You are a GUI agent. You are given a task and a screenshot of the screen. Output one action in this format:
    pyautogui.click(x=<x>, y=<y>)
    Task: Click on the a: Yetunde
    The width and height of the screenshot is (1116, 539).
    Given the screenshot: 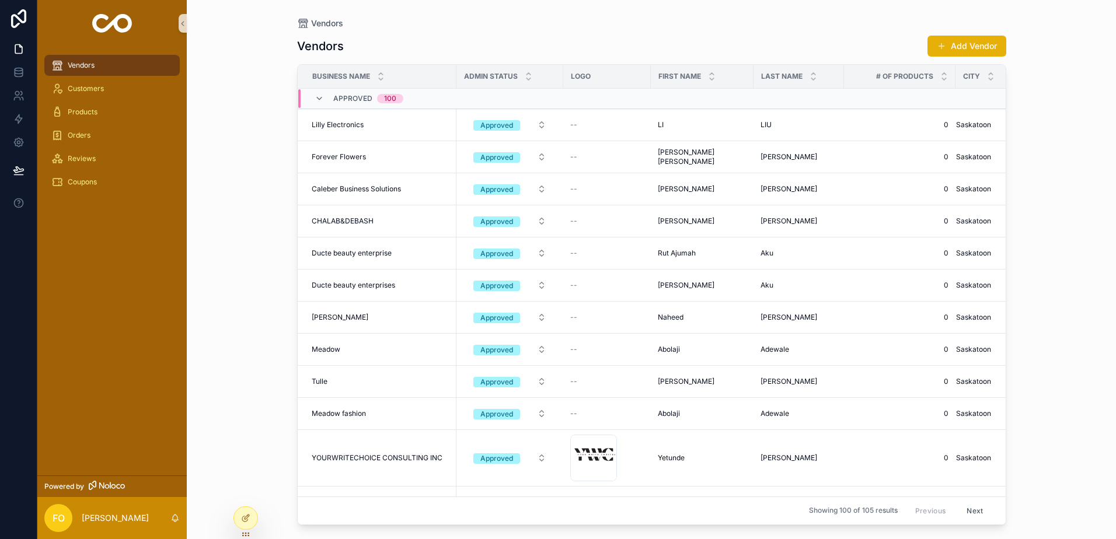 What is the action you would take?
    pyautogui.click(x=702, y=458)
    